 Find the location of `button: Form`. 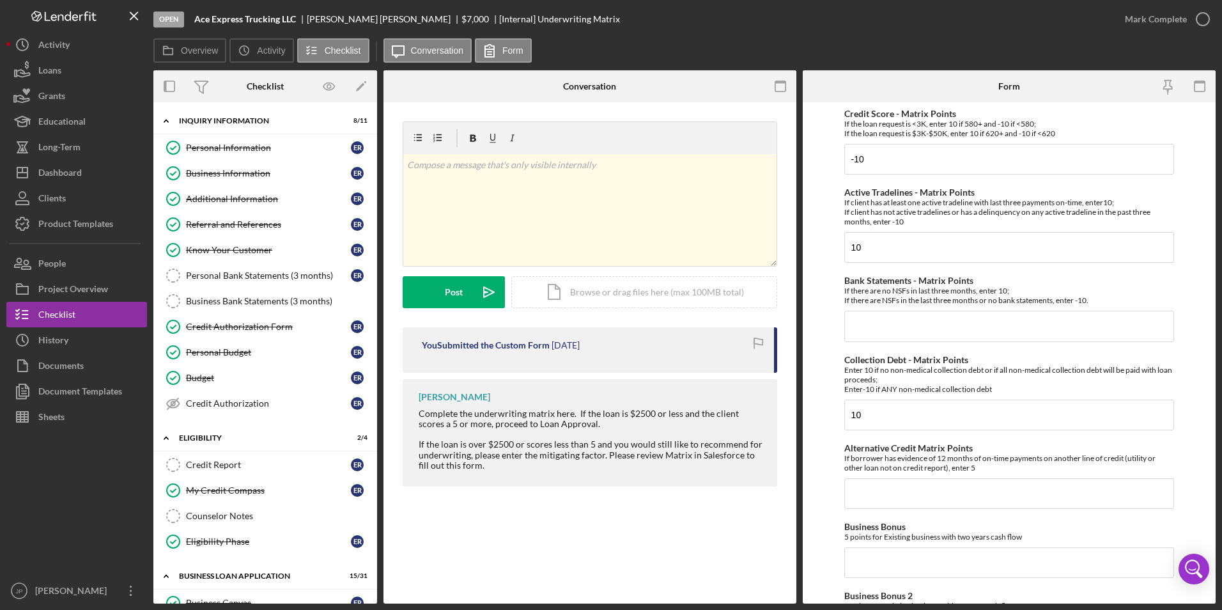

button: Form is located at coordinates (503, 51).